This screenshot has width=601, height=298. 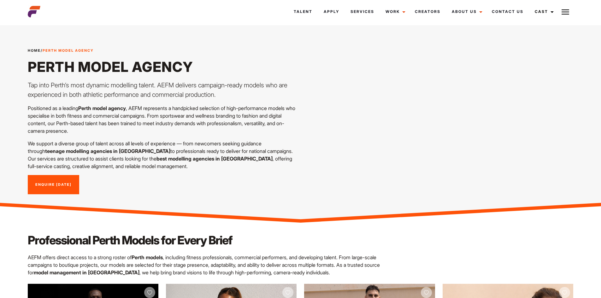 What do you see at coordinates (162, 90) in the screenshot?
I see `p: Tap into Perth’s most dynamic modelling talent. AEFM delivers campaign-ready models who are exper...` at bounding box center [162, 90].